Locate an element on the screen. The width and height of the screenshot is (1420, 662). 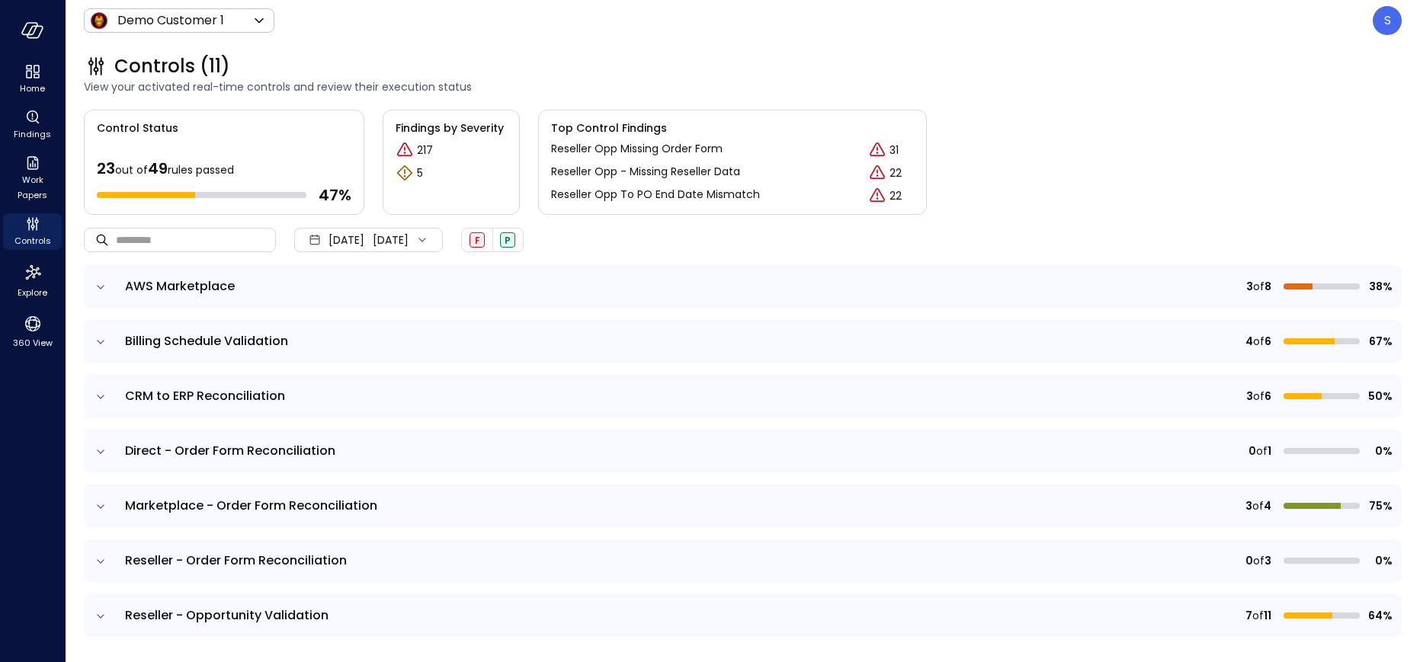
span: Findings is located at coordinates (32, 134).